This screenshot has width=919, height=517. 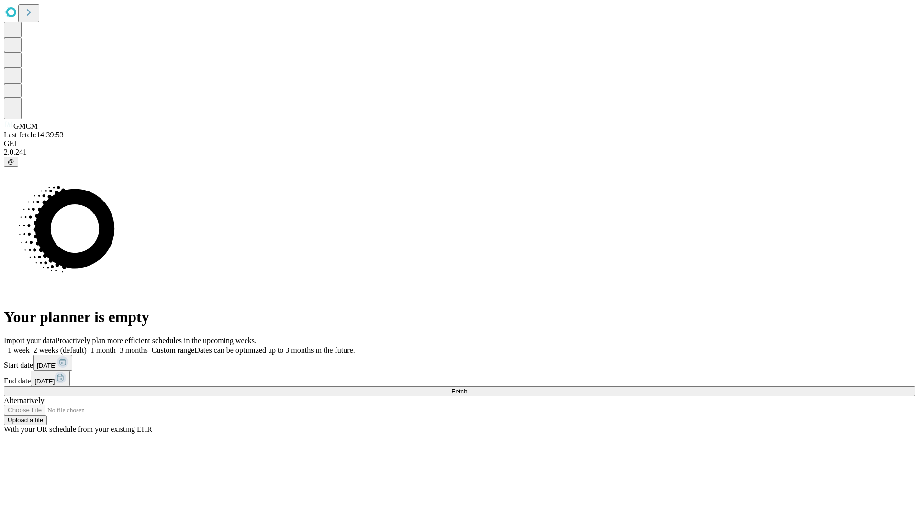 I want to click on span: 2 weeks (default), so click(x=60, y=350).